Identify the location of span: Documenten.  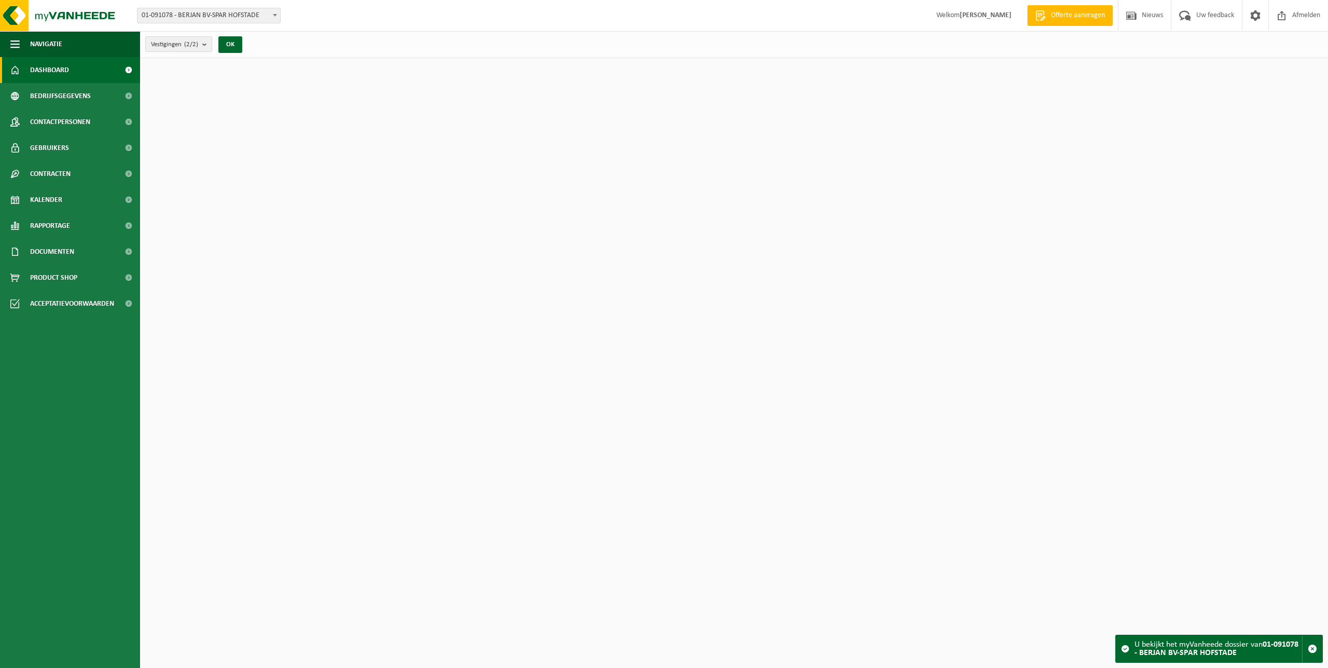
(52, 252).